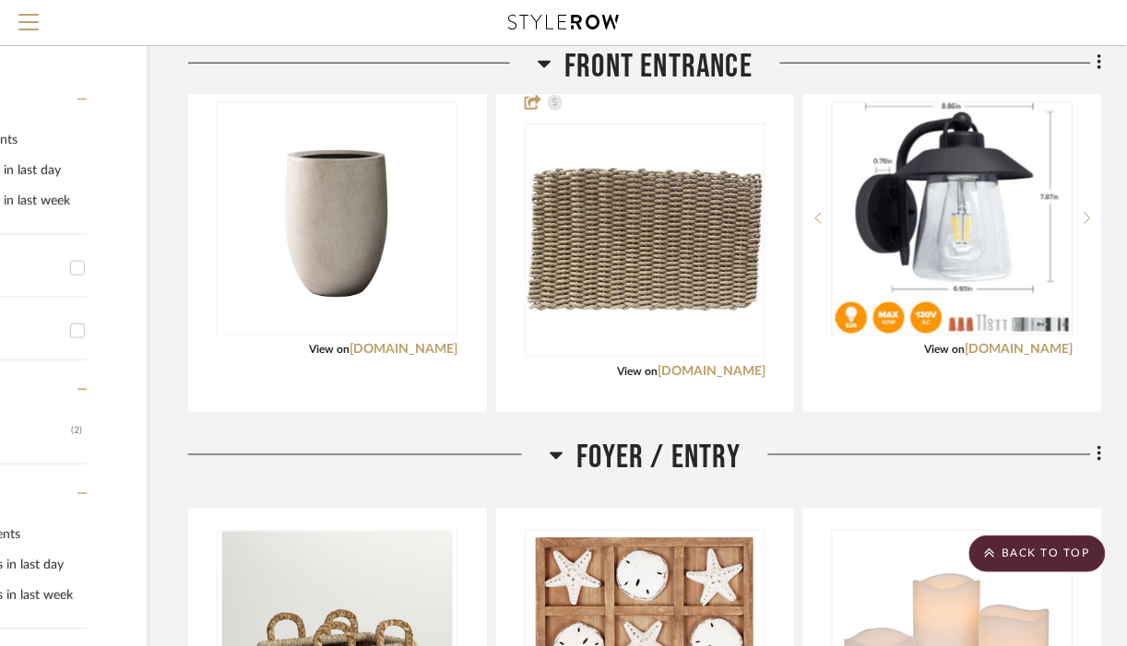  What do you see at coordinates (952, 218) in the screenshot?
I see `div: 0` at bounding box center [952, 218].